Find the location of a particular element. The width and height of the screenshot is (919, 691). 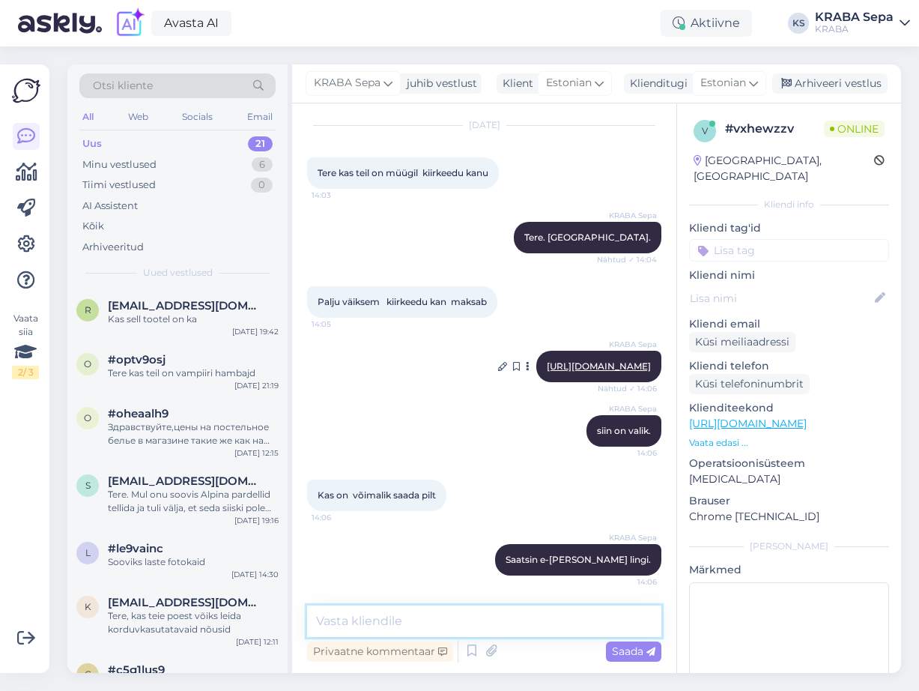

span: #optv9osj is located at coordinates (136, 360).